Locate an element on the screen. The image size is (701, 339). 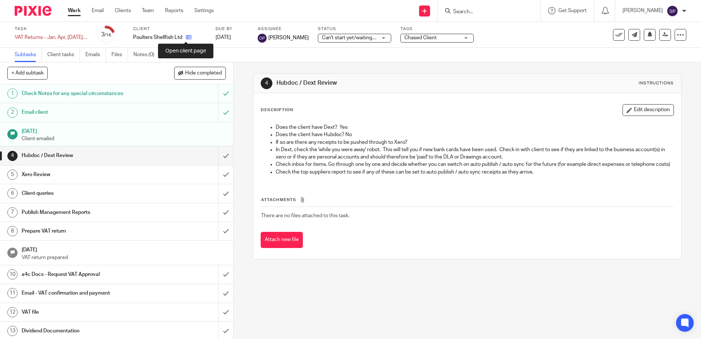
a: Subtasks is located at coordinates (28, 55).